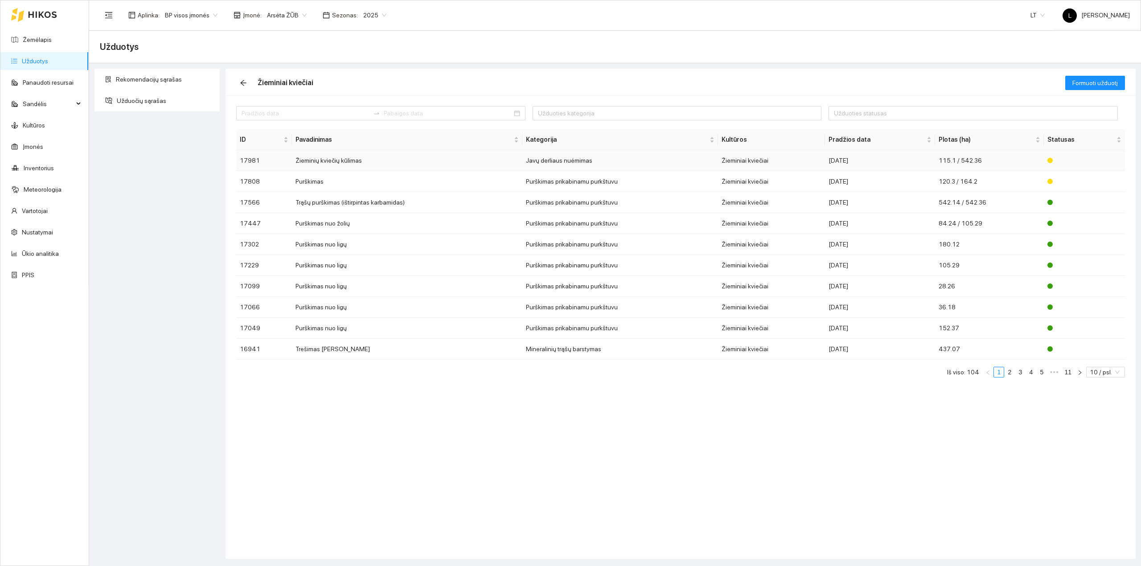 This screenshot has width=1141, height=566. Describe the element at coordinates (407, 139) in the screenshot. I see `th: this column's title is Pavadinimas,this column is sortable` at that location.